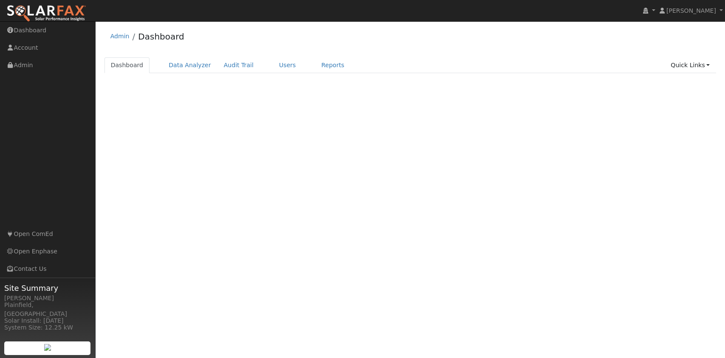  I want to click on a: Admin, so click(120, 36).